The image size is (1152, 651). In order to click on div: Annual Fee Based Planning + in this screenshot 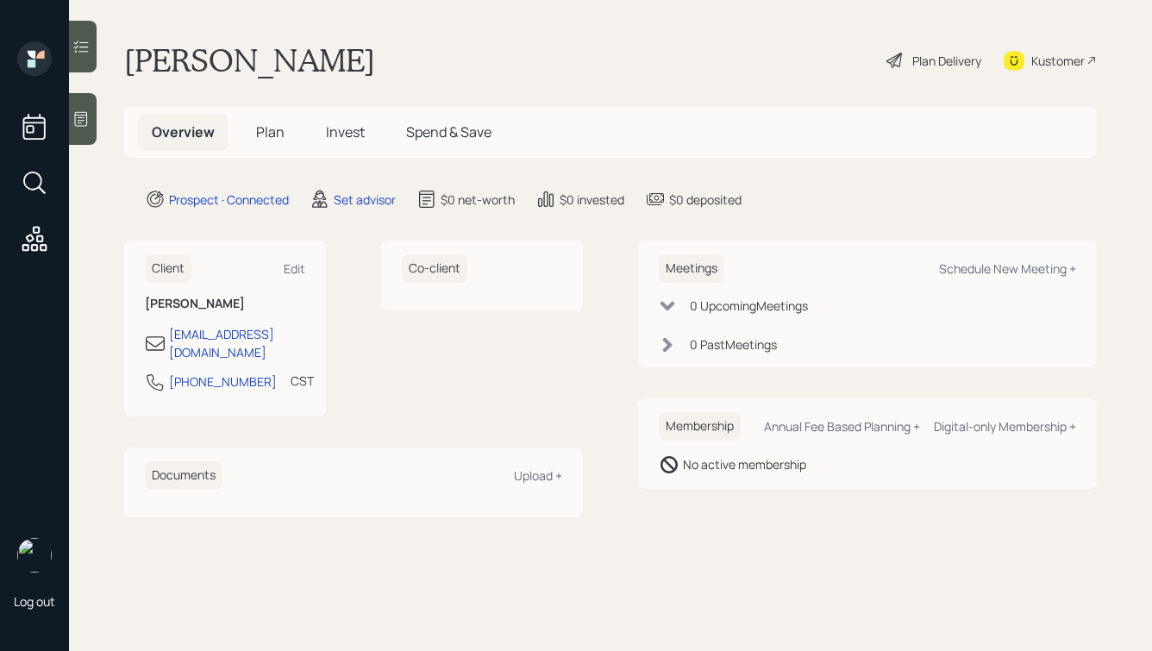, I will do `click(841, 426)`.